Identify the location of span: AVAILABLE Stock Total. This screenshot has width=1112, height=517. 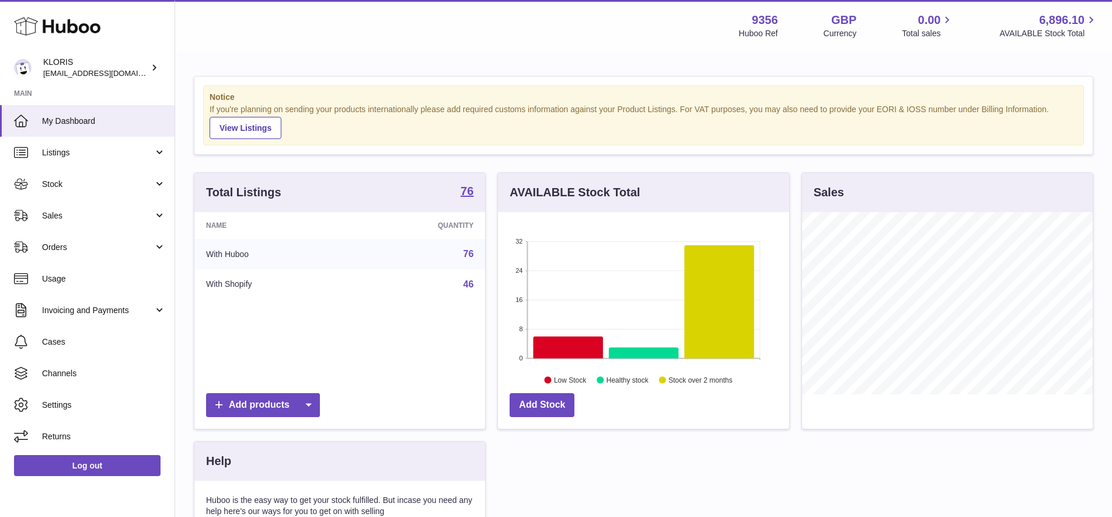
(1049, 33).